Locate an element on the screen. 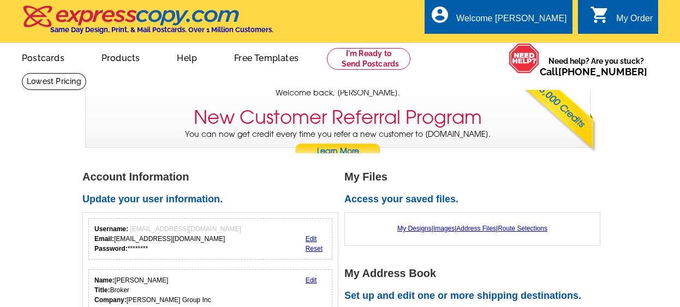 This screenshot has width=680, height=307. h2: Update your user information. is located at coordinates (213, 200).